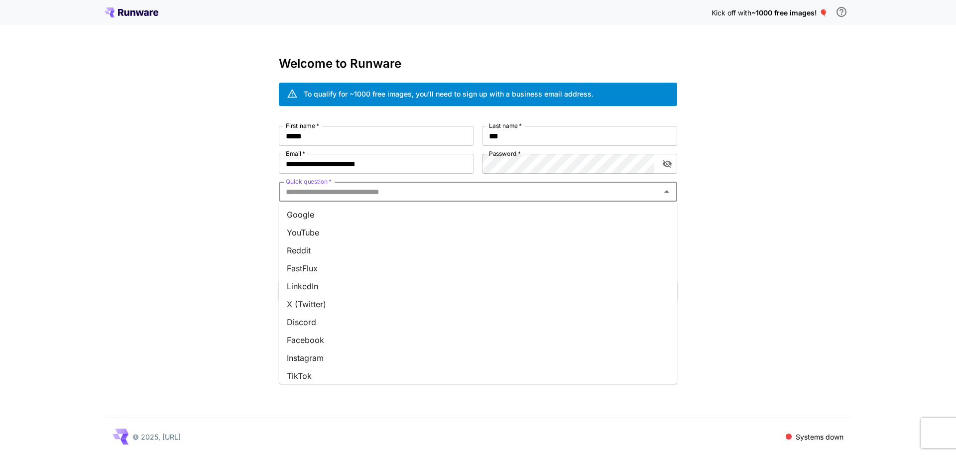  What do you see at coordinates (309, 181) in the screenshot?
I see `label: Quick question` at bounding box center [309, 181].